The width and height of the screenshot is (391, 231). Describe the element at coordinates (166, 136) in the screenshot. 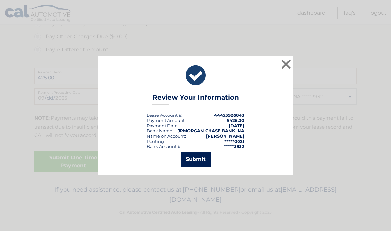

I see `div: Name on Account:` at that location.